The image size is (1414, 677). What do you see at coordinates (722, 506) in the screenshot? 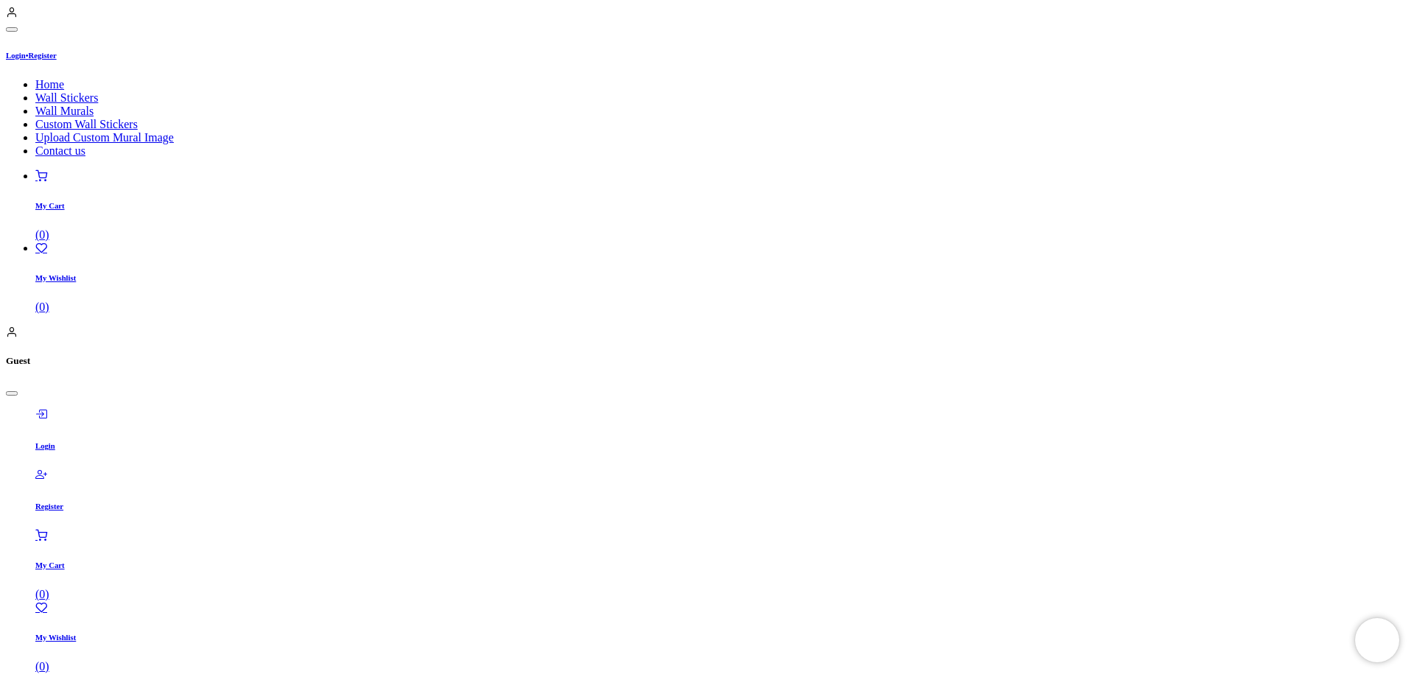
I see `h6: Register` at bounding box center [722, 506].